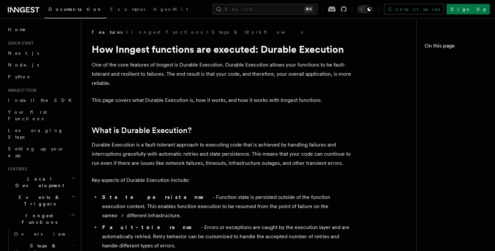 Image resolution: width=495 pixels, height=251 pixels. What do you see at coordinates (41, 100) in the screenshot?
I see `a: Install the SDK` at bounding box center [41, 100].